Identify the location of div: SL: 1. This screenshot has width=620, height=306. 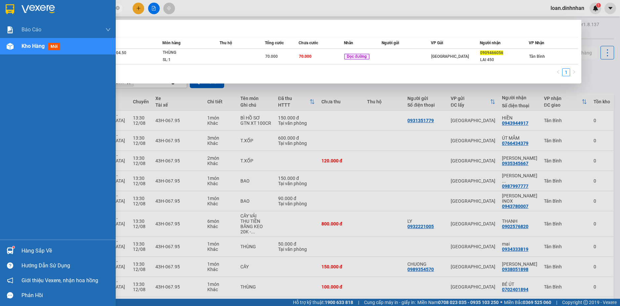
(187, 60).